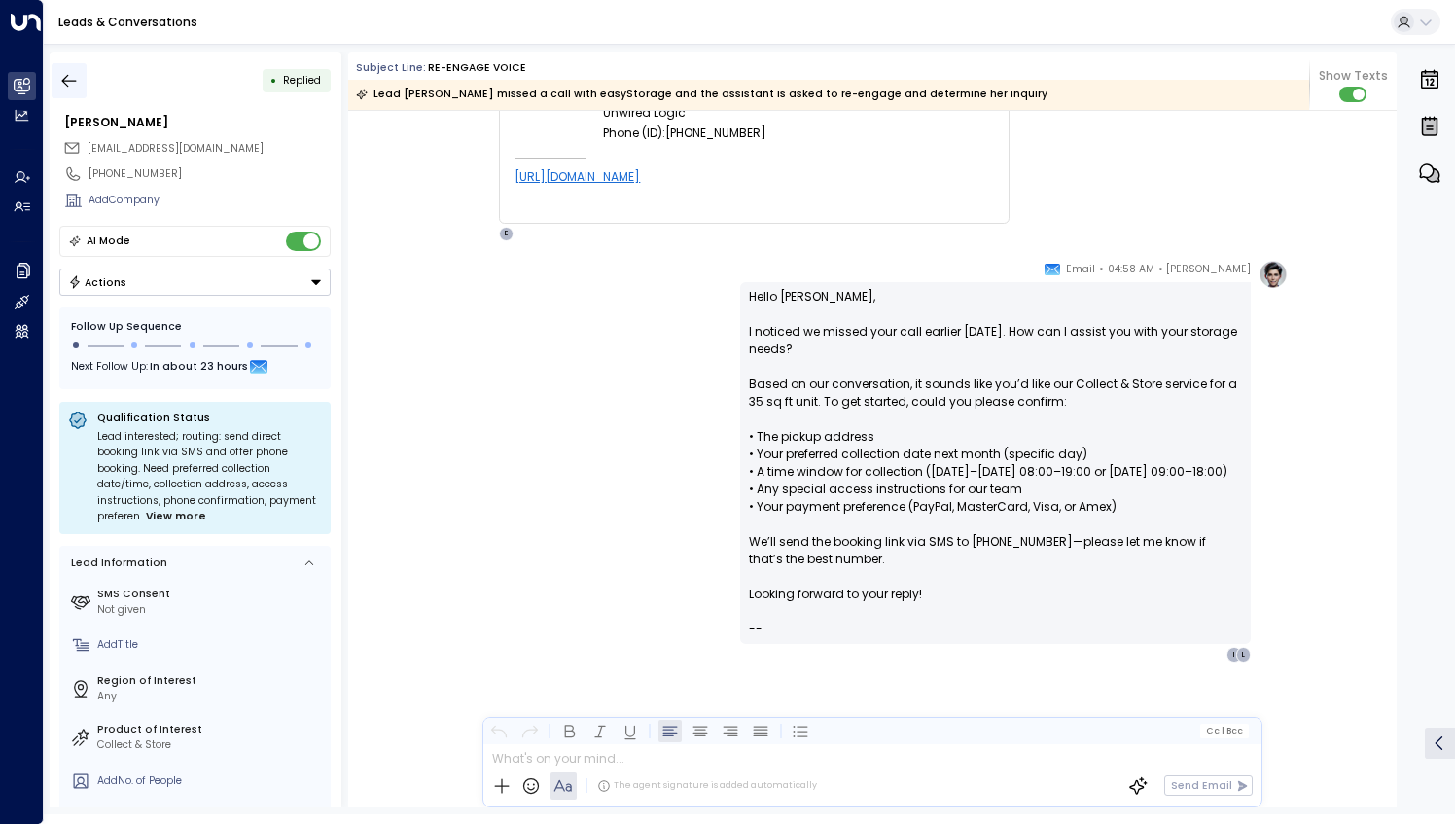  I want to click on div: AI Mode, so click(108, 241).